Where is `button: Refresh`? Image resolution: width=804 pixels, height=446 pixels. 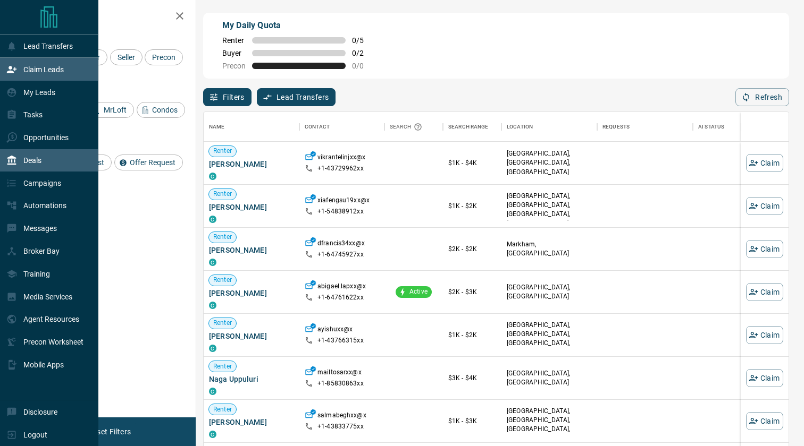
button: Refresh is located at coordinates (762, 97).